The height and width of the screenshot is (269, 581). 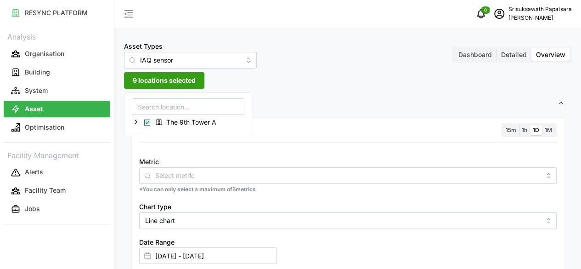 What do you see at coordinates (57, 191) in the screenshot?
I see `button: Facility Team` at bounding box center [57, 191].